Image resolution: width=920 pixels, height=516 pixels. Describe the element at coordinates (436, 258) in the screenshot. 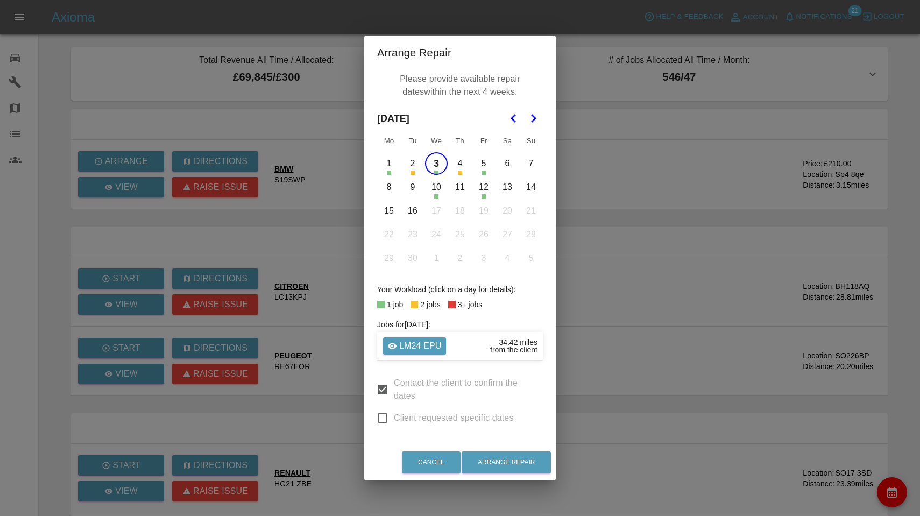

I see `button: Wednesday, October 1st, 2025` at that location.